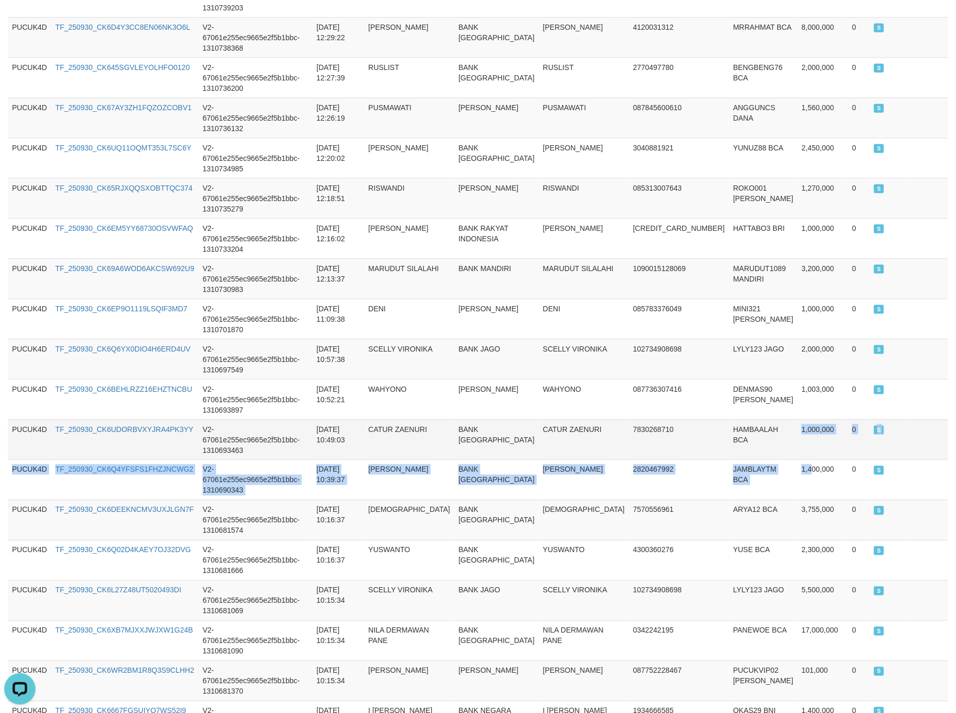  I want to click on td: 087752228467, so click(680, 681).